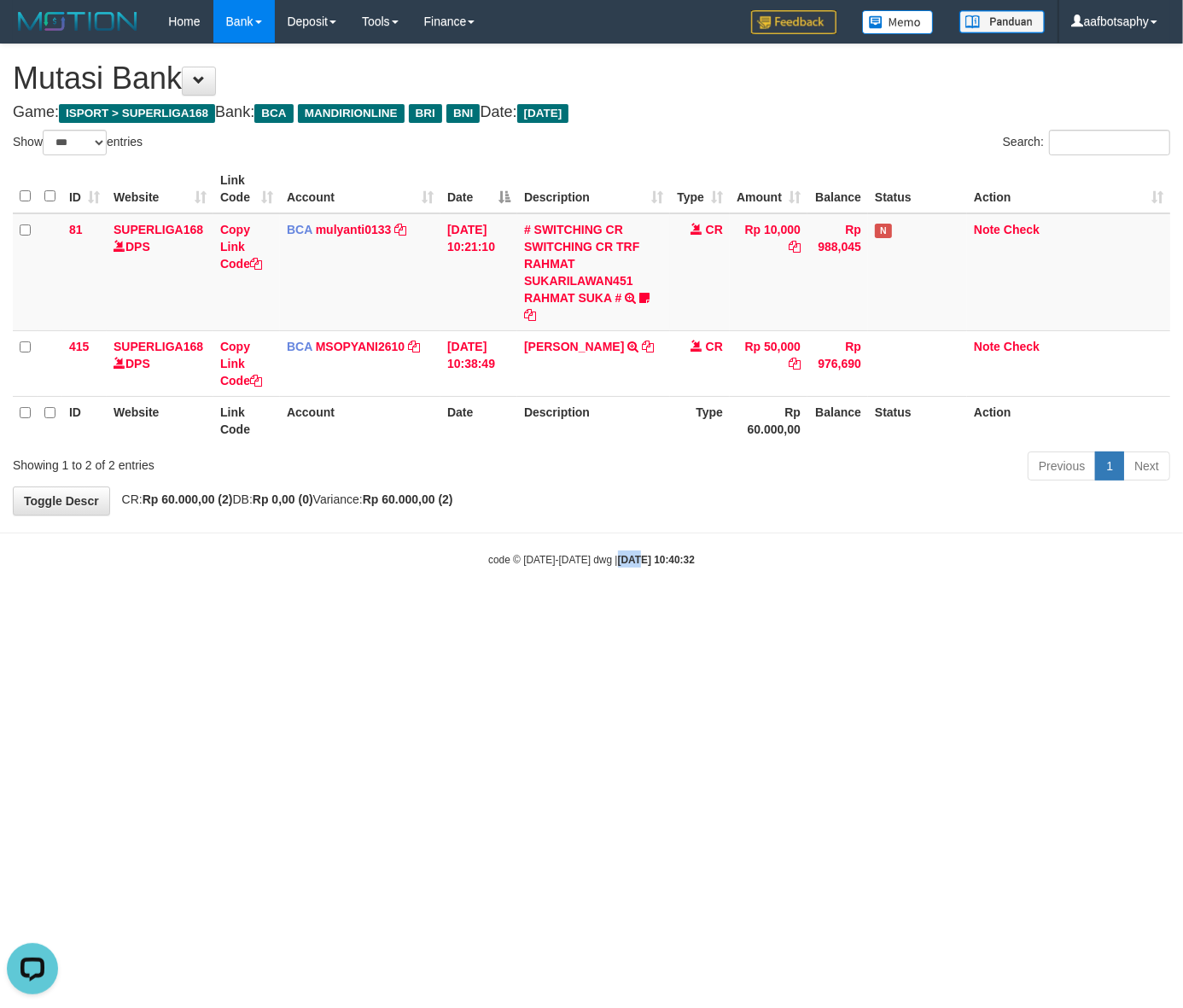  I want to click on img: Button%20Memo.svg, so click(898, 22).